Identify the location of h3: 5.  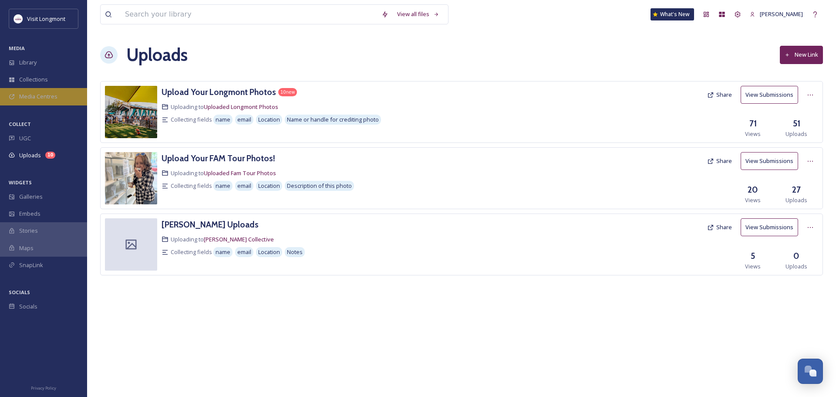
(753, 256).